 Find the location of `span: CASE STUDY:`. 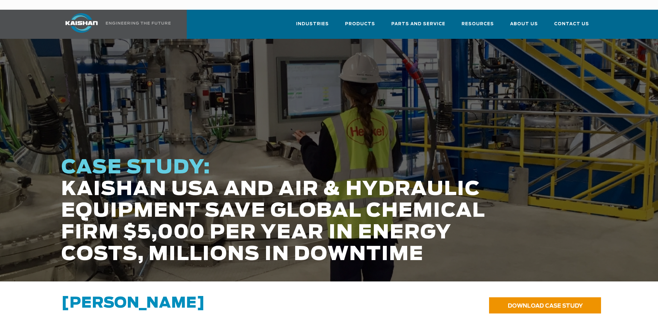

span: CASE STUDY: is located at coordinates (136, 168).